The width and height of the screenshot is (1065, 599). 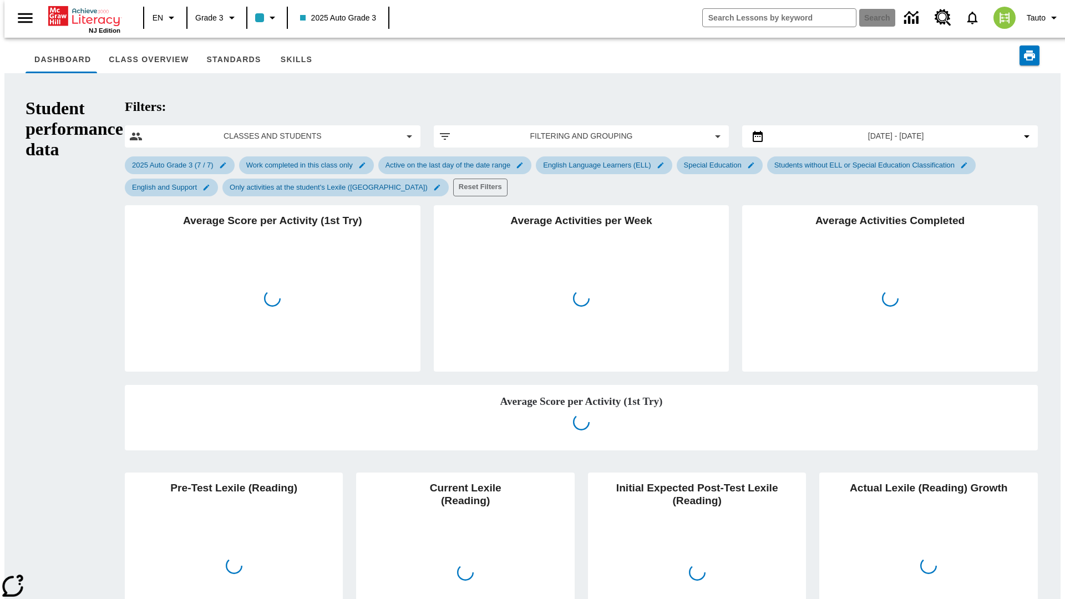 I want to click on button: Class color is light blue. Change class color, so click(x=267, y=18).